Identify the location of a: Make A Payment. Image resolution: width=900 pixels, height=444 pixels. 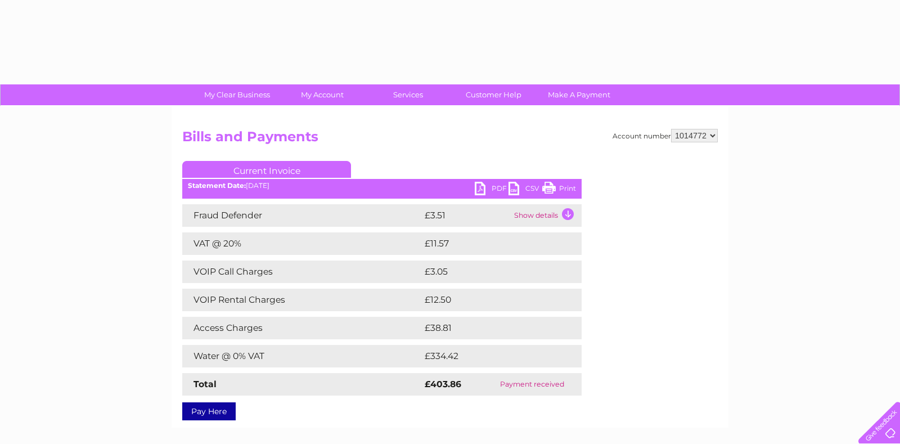
(579, 95).